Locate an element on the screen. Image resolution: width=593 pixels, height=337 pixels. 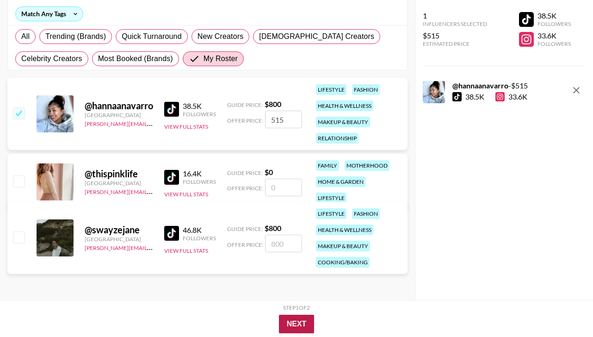
div: family is located at coordinates (327, 165).